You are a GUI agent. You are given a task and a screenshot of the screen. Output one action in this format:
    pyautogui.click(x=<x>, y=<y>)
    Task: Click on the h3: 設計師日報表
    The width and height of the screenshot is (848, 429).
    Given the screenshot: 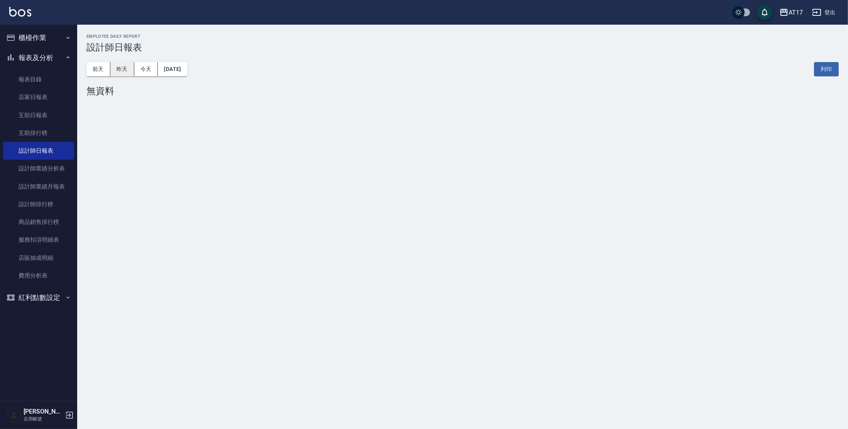 What is the action you would take?
    pyautogui.click(x=463, y=47)
    